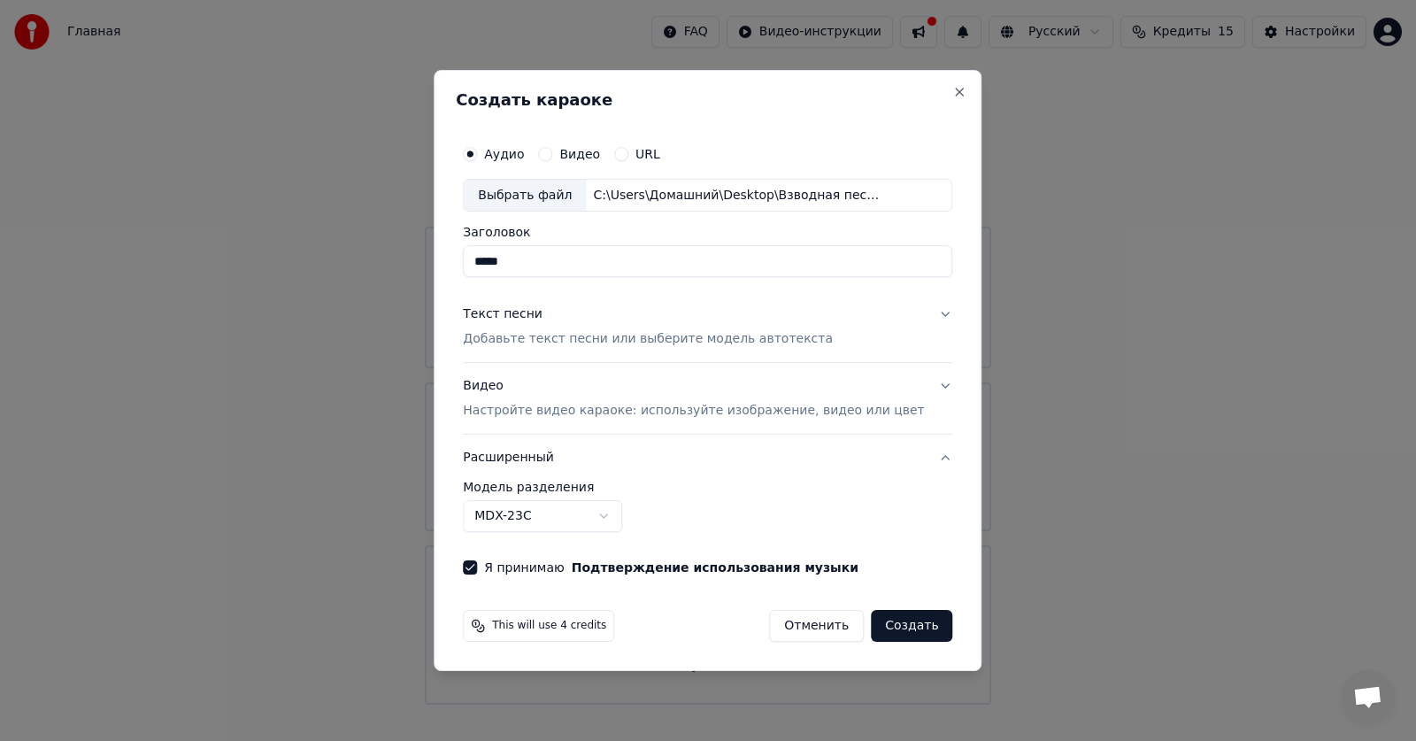  Describe the element at coordinates (707, 513) in the screenshot. I see `div: Расширенный` at that location.